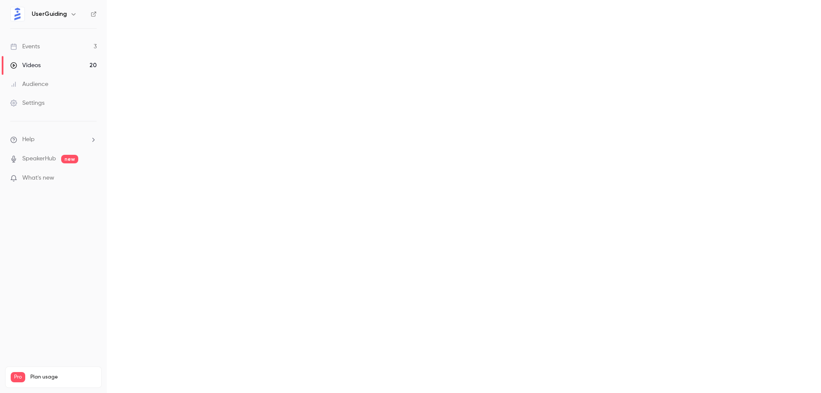 This screenshot has width=821, height=393. What do you see at coordinates (18, 14) in the screenshot?
I see `img: UserGuiding` at bounding box center [18, 14].